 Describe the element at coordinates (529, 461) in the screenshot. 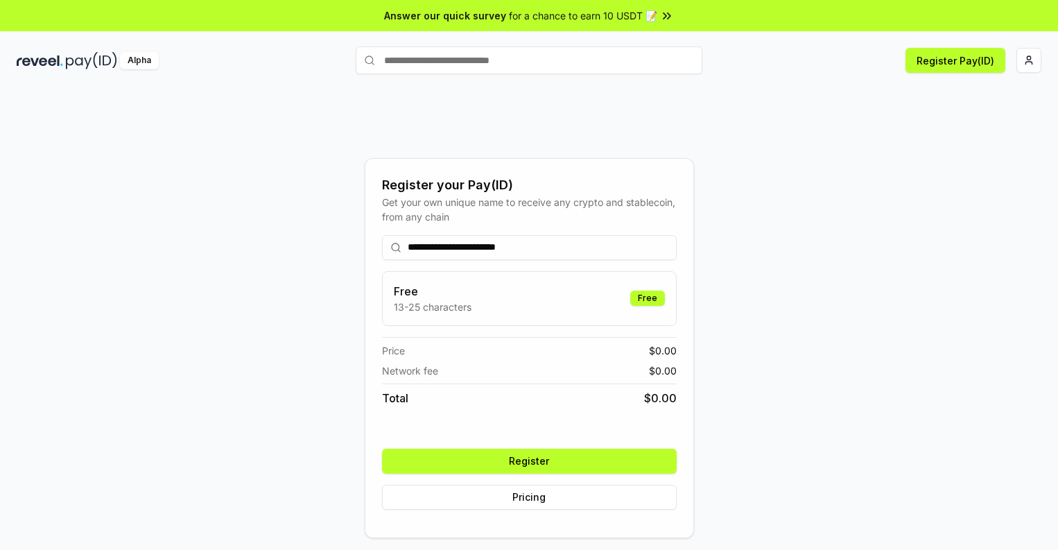

I see `button: Register` at that location.